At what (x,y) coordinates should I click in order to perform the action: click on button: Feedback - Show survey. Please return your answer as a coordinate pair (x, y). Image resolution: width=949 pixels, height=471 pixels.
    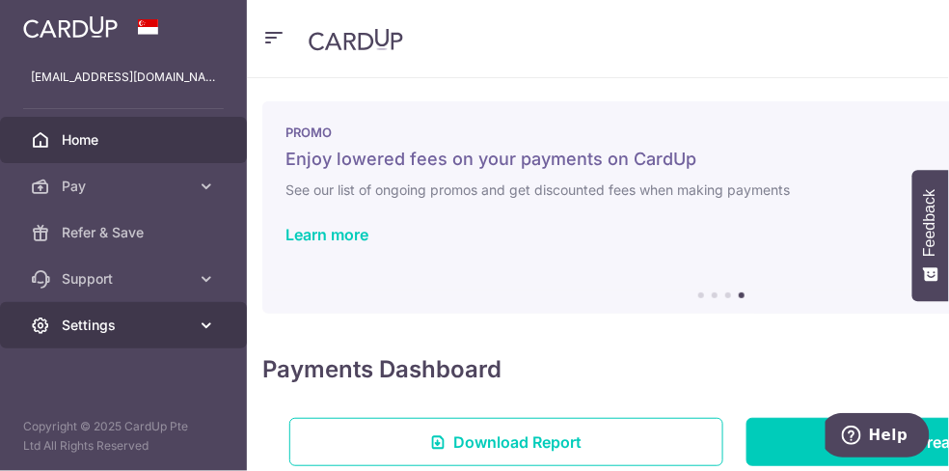
    Looking at the image, I should click on (931, 235).